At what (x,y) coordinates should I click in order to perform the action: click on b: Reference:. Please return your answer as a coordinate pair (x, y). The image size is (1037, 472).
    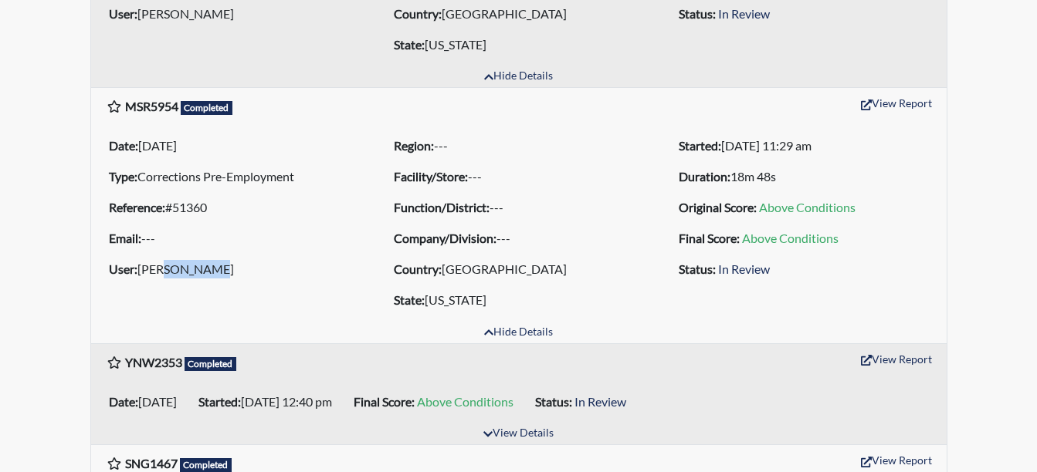
    Looking at the image, I should click on (137, 207).